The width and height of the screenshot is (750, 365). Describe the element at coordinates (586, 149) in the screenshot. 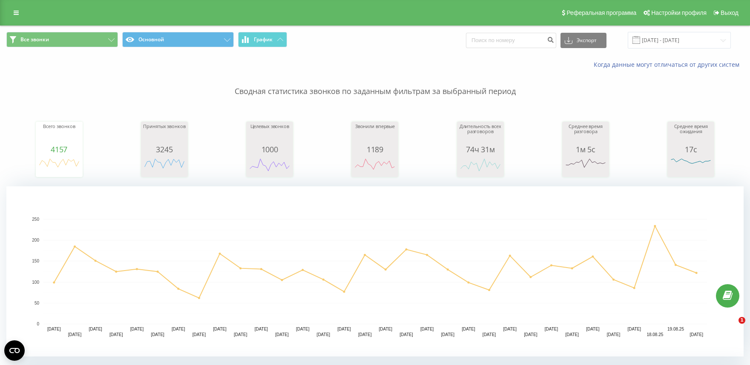

I see `div: 1м 5с` at that location.